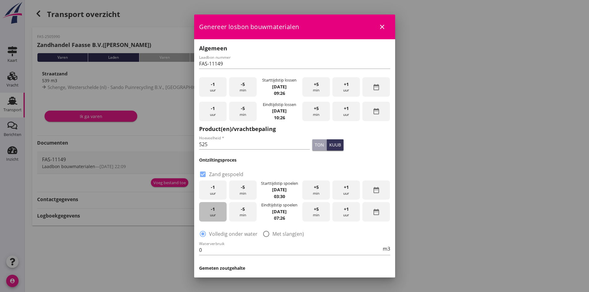  What do you see at coordinates (295, 129) in the screenshot?
I see `h2: Product(en)/vrachtbepaling` at bounding box center [295, 129].